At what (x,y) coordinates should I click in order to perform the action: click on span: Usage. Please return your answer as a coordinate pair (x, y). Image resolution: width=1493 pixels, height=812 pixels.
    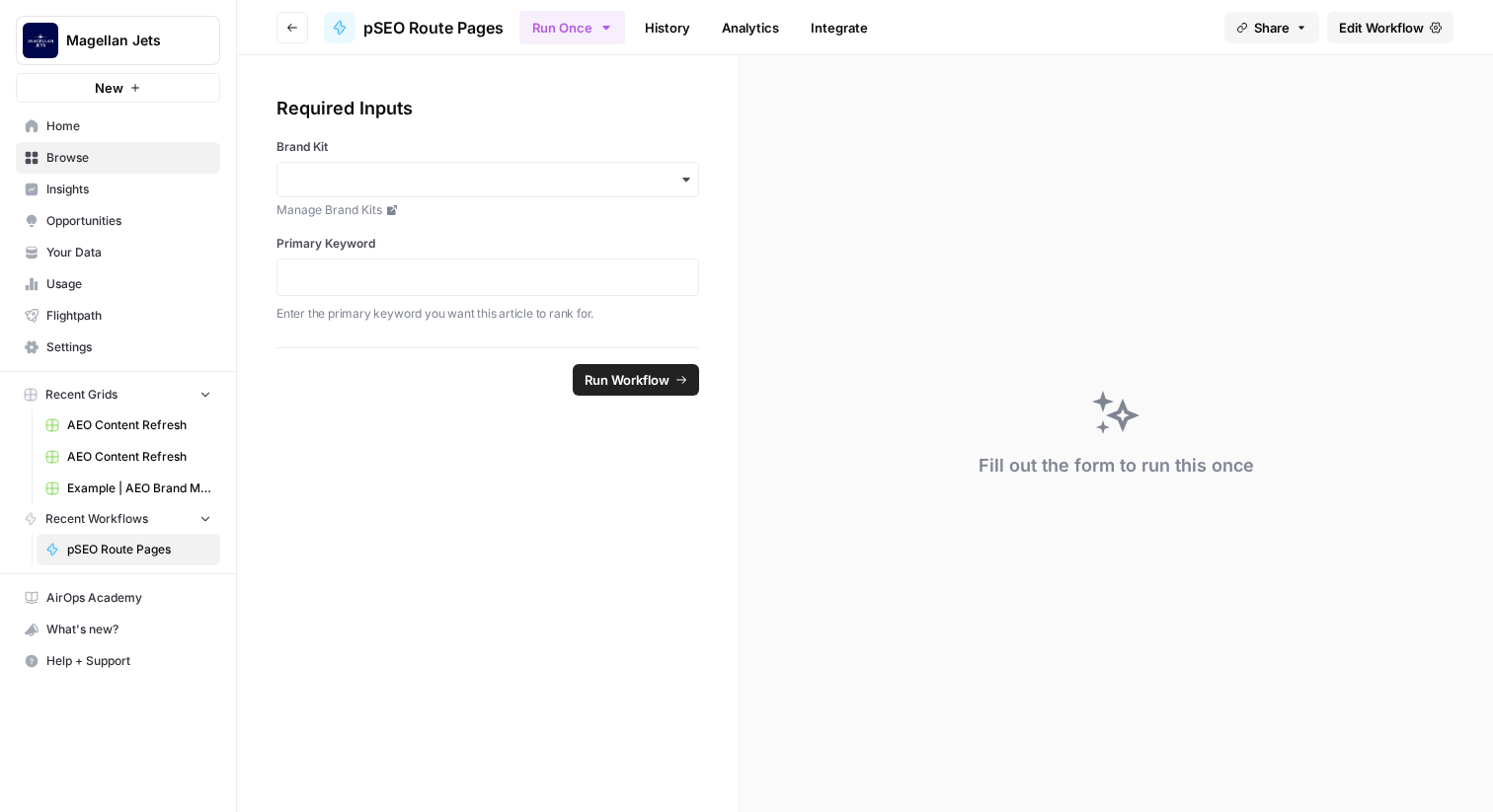
    Looking at the image, I should click on (129, 284).